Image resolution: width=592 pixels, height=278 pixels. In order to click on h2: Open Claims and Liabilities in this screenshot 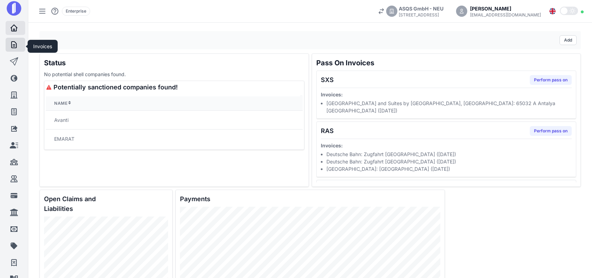, I will do `click(80, 204)`.